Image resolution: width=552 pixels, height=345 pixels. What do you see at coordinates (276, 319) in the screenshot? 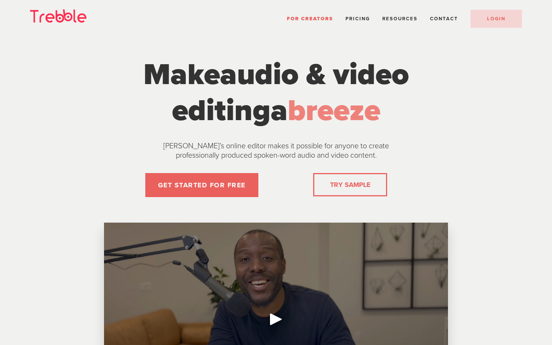
I see `div: Play` at bounding box center [276, 319].